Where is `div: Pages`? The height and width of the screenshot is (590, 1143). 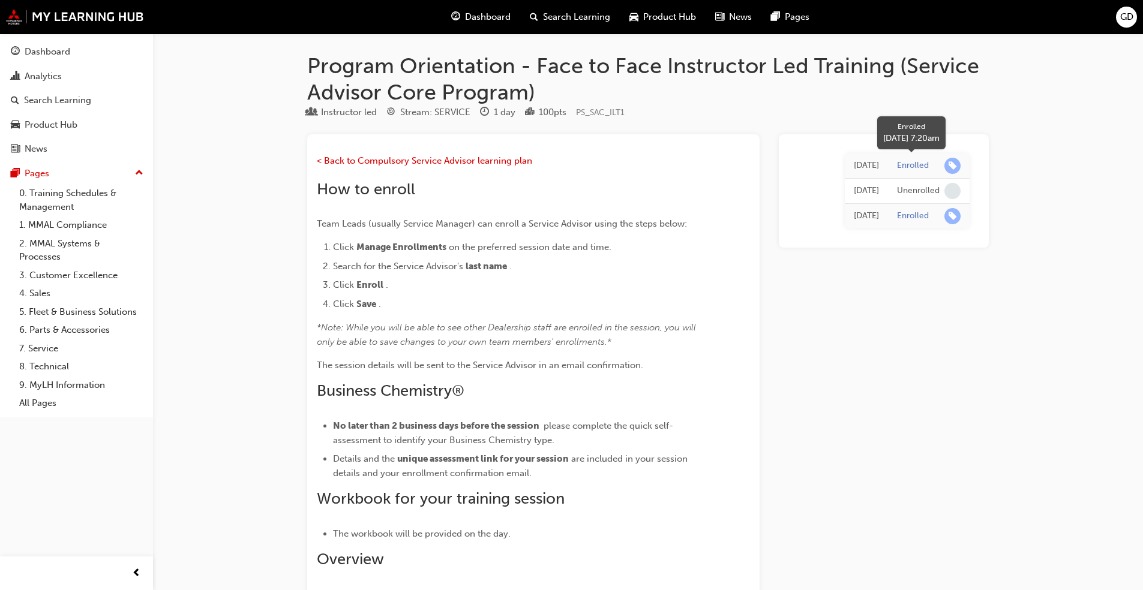 div: Pages is located at coordinates (37, 173).